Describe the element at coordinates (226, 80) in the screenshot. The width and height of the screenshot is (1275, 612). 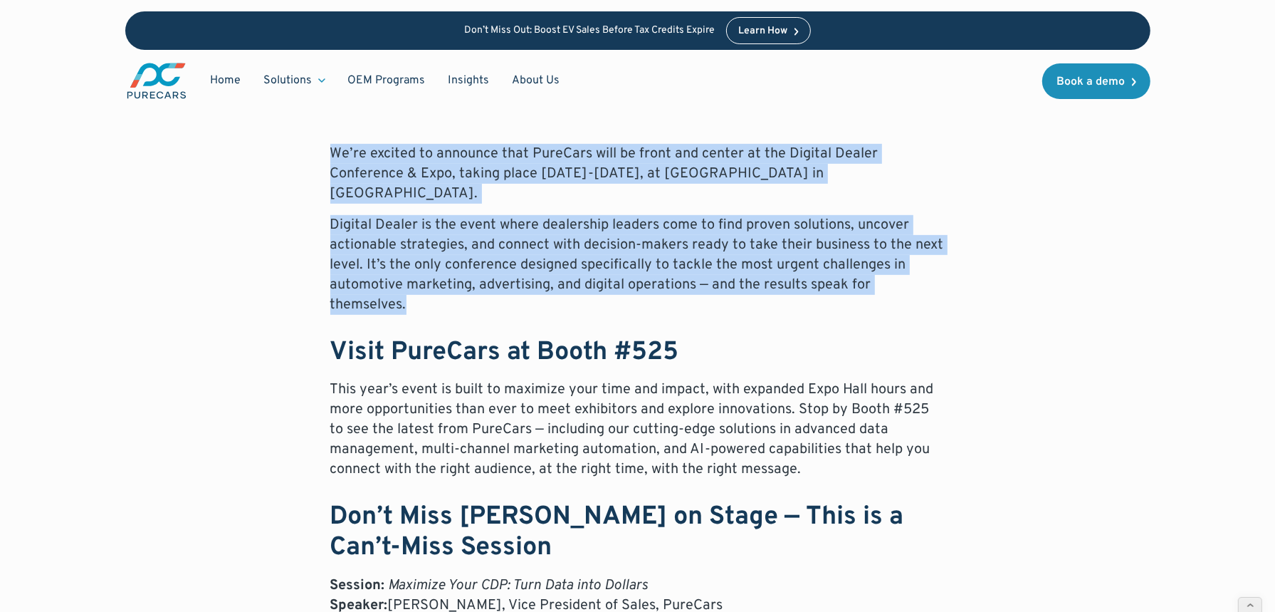
I see `a: Home` at that location.